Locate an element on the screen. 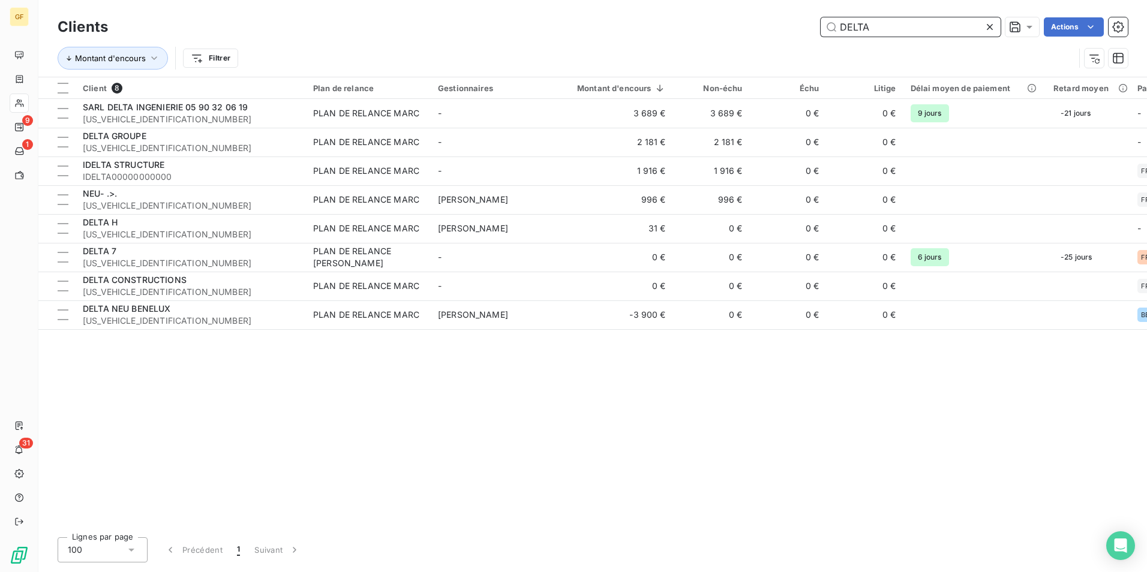 The height and width of the screenshot is (572, 1147). span: DELTA H is located at coordinates (100, 222).